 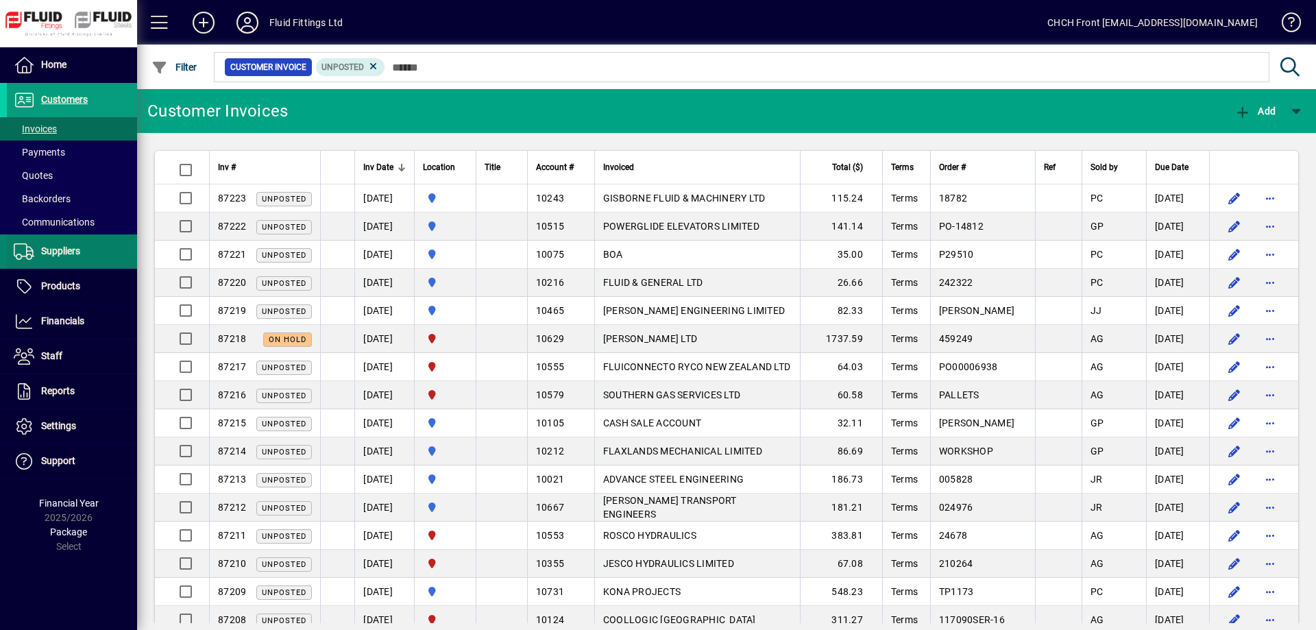 I want to click on span: WORKSHOP, so click(x=966, y=451).